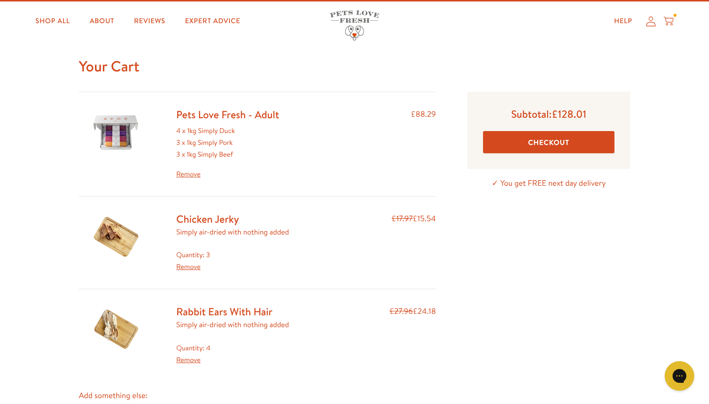  Describe the element at coordinates (102, 21) in the screenshot. I see `a: About` at that location.